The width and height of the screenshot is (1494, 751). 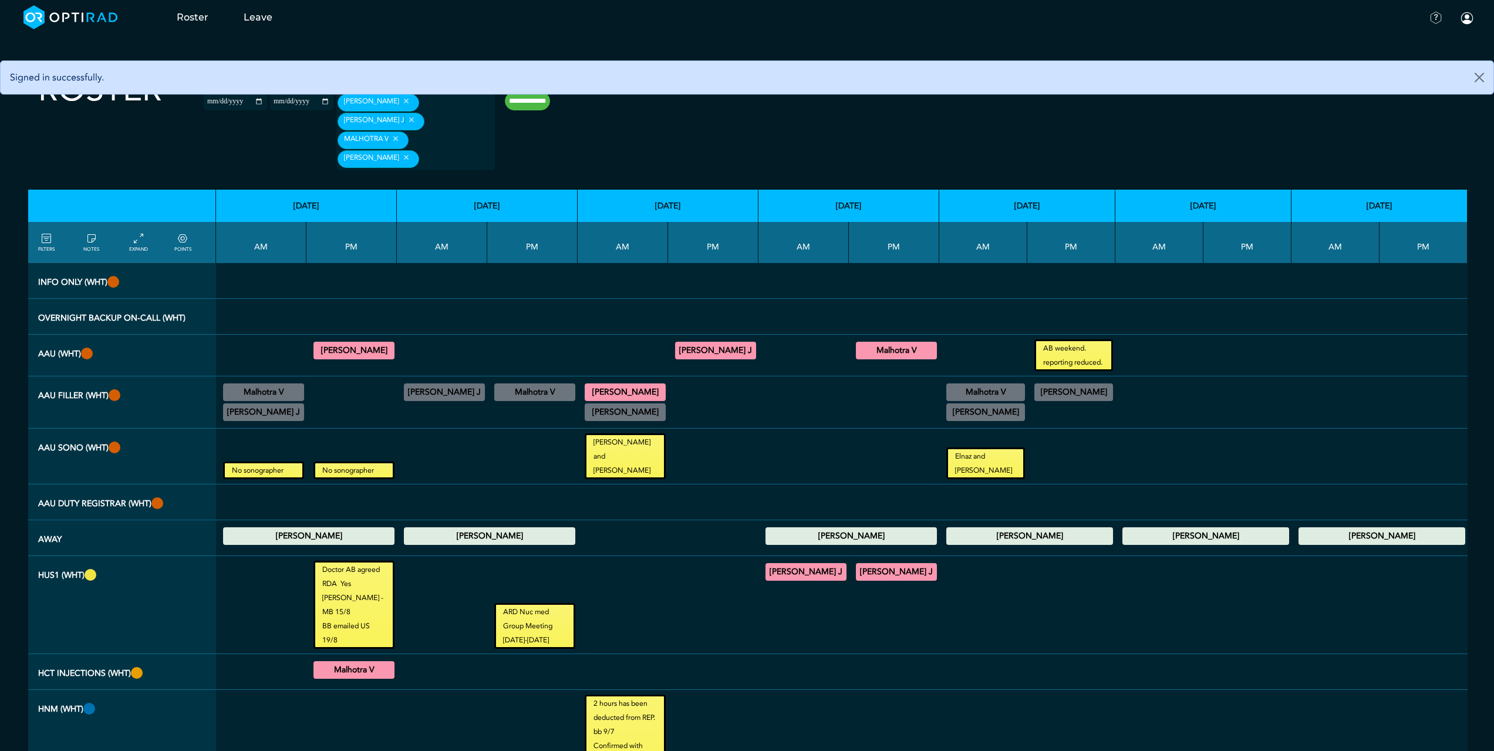 I want to click on th: AAU (WHT), so click(x=122, y=355).